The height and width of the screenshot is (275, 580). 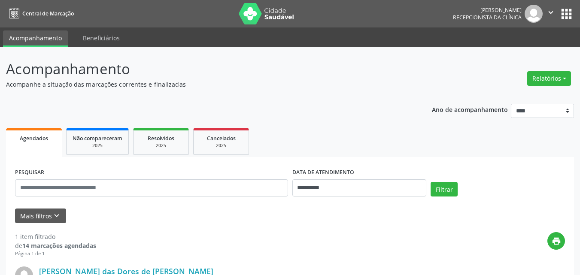 I want to click on i: print, so click(x=556, y=241).